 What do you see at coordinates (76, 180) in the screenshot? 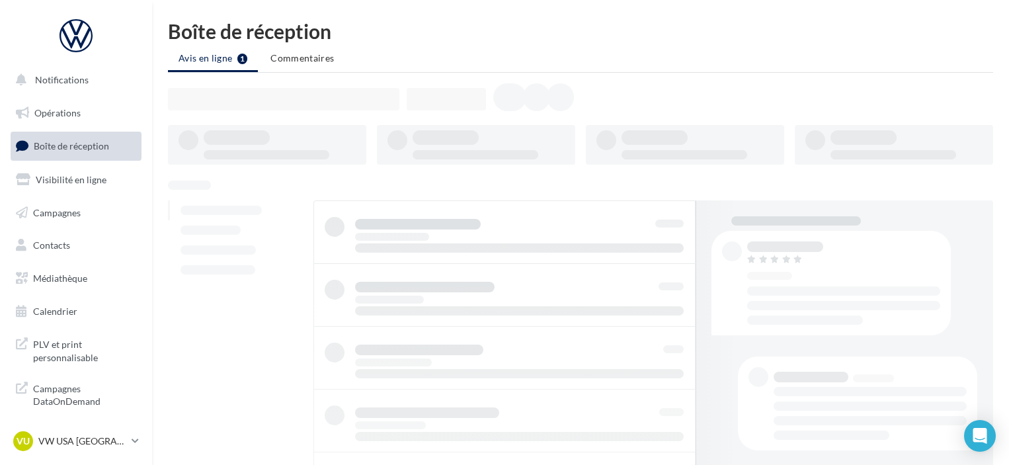
I see `a: Visibilité en ligne` at bounding box center [76, 180].